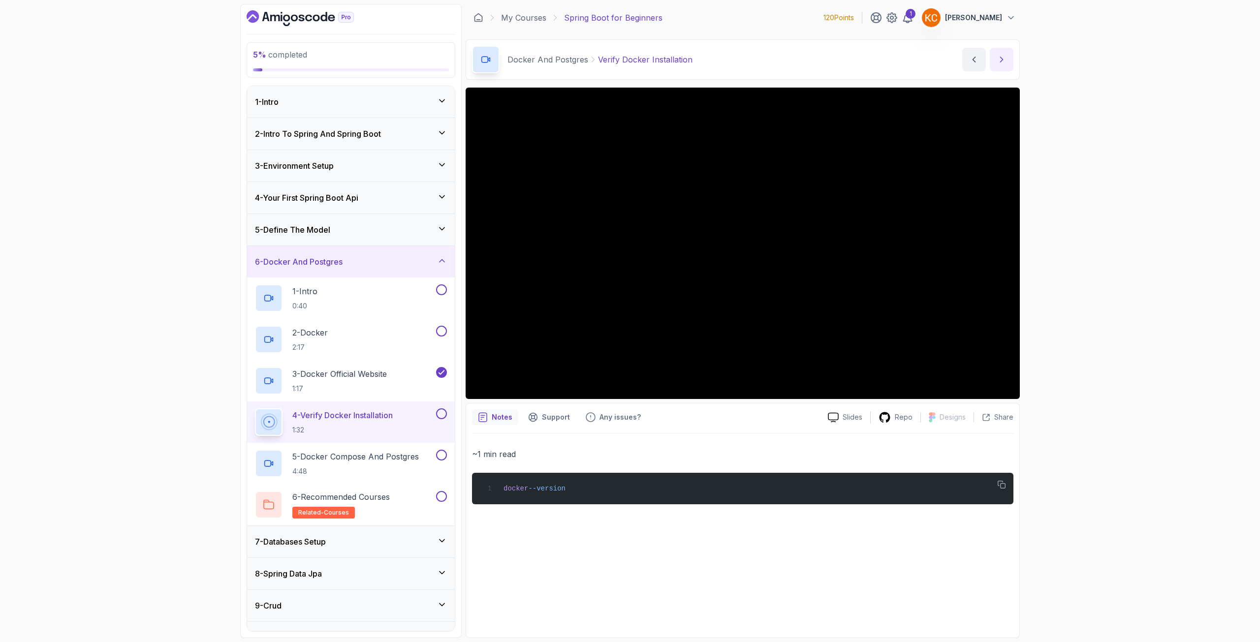  Describe the element at coordinates (351, 230) in the screenshot. I see `button: 5-Define The Model` at that location.